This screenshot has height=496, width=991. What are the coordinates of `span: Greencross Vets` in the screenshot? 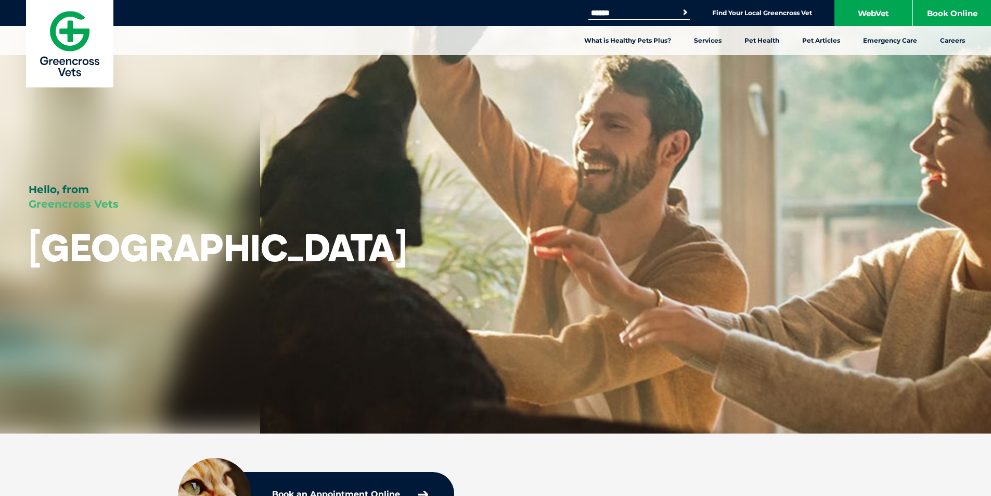 It's located at (73, 204).